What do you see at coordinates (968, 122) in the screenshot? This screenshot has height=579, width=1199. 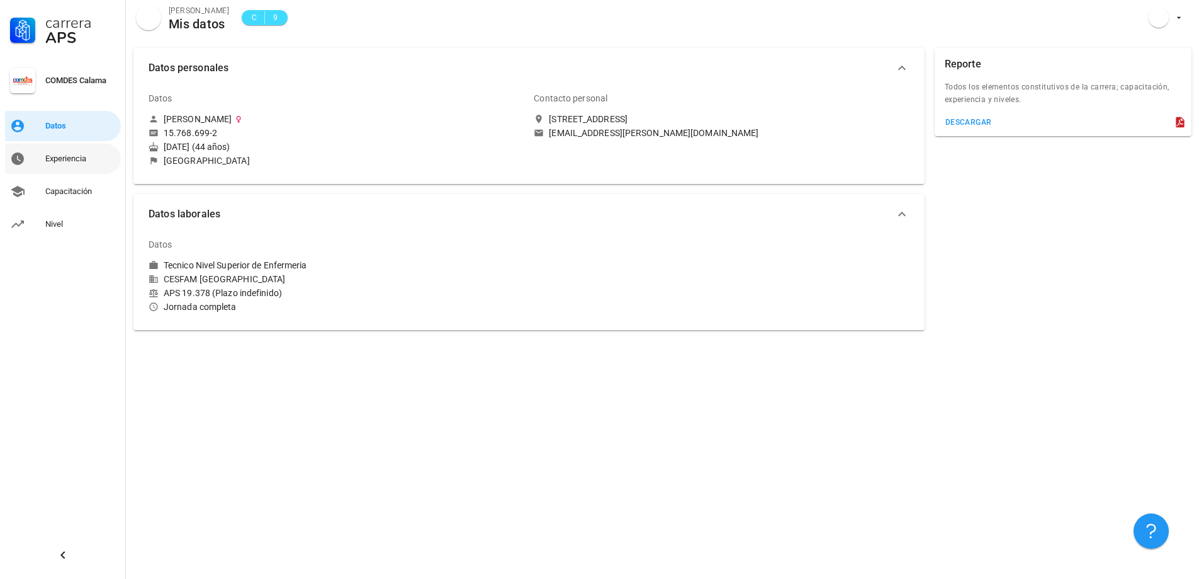 I see `div: descargar` at bounding box center [968, 122].